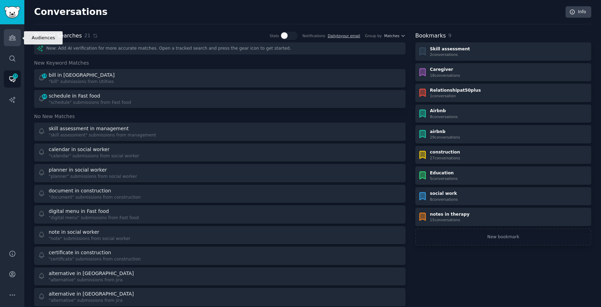 Image resolution: width=601 pixels, height=307 pixels. Describe the element at coordinates (503, 93) in the screenshot. I see `a: Relationshipat50plus1conversation` at that location.